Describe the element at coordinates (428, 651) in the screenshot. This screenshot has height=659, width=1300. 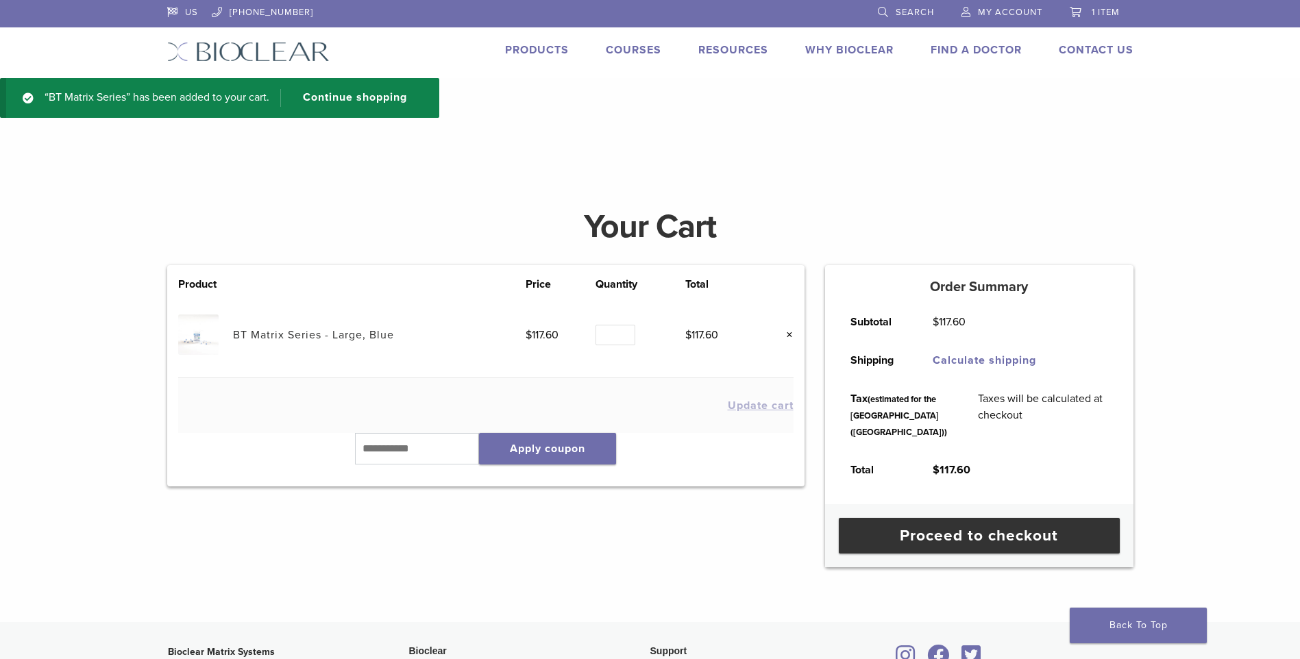
I see `span: Bioclear` at that location.